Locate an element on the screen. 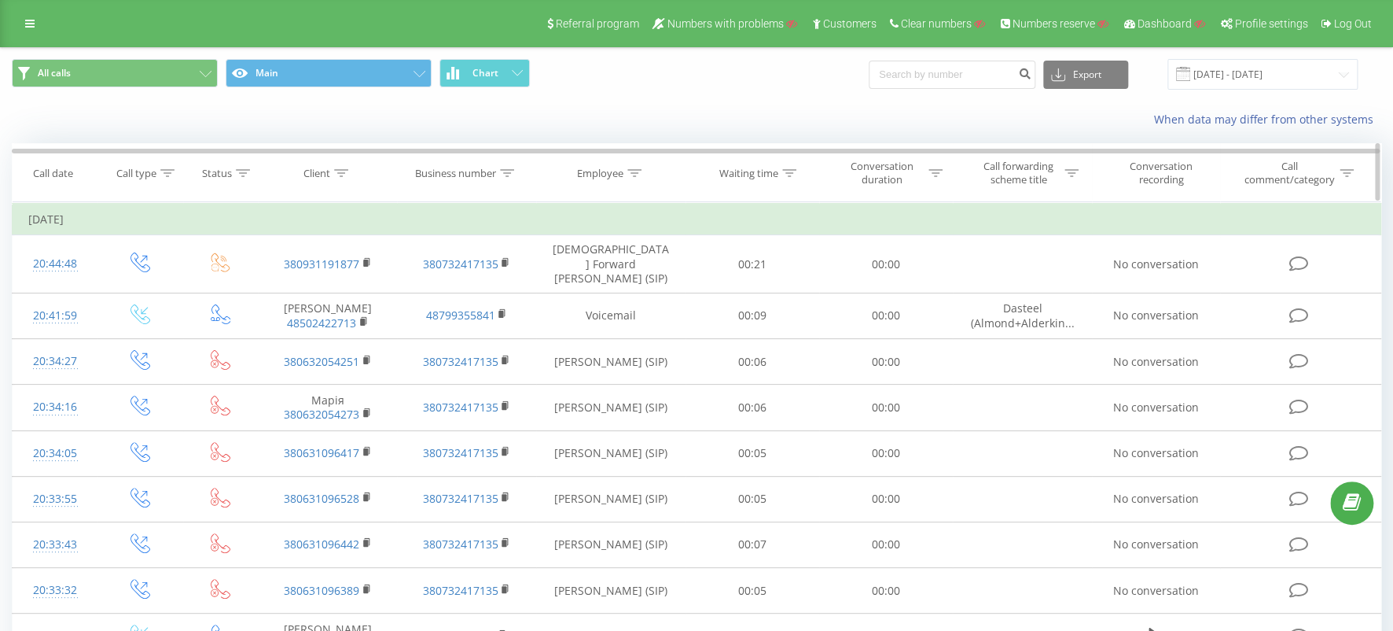  div: Call forwarding scheme title is located at coordinates (1018, 173).